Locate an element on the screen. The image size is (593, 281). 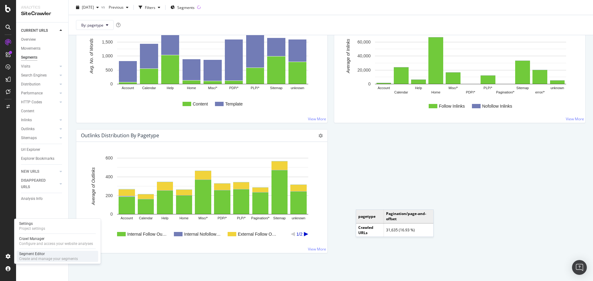
td: Crawled URLs is located at coordinates (370, 230).